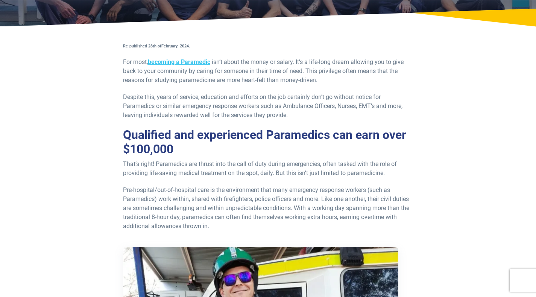 The width and height of the screenshot is (536, 297). Describe the element at coordinates (268, 168) in the screenshot. I see `p: That’s right! Paramedics are thrust into the call of duty during emergencies, often tasked with t...` at that location.